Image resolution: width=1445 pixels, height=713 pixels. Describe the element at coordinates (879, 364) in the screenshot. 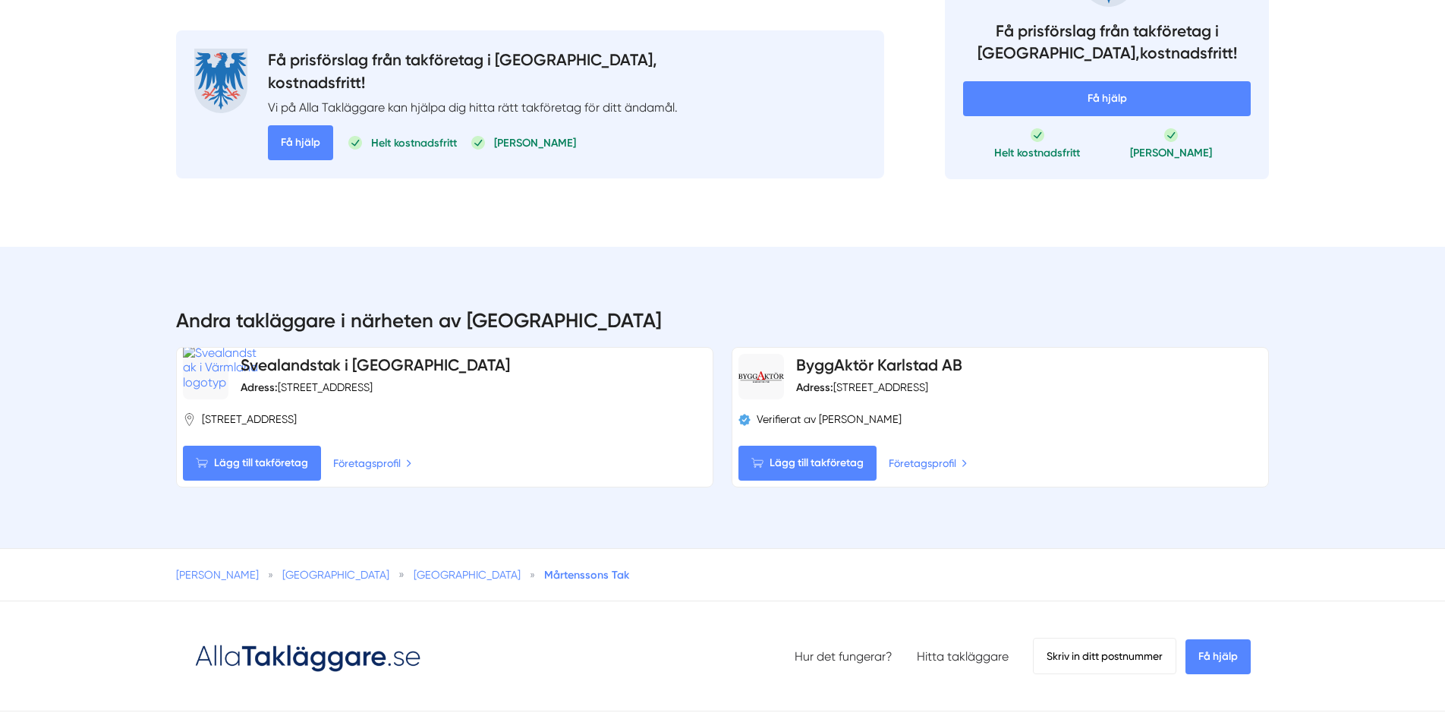

I see `a: ByggAktör Karlstad AB` at that location.